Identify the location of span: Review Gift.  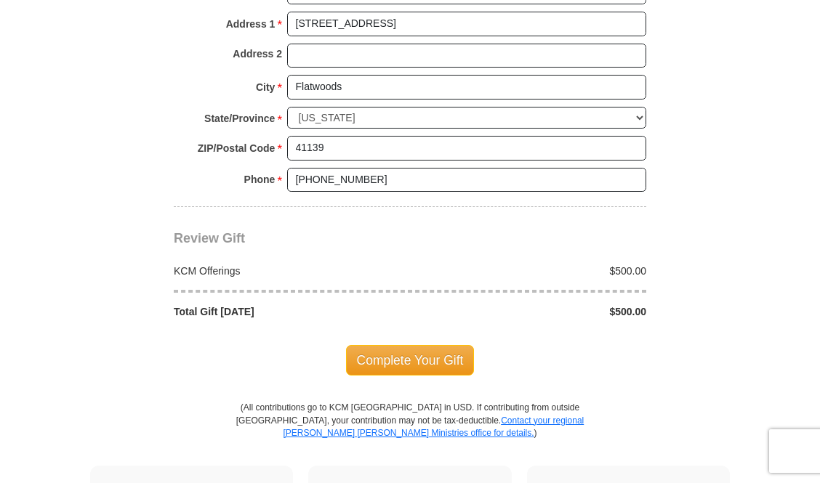
(209, 238).